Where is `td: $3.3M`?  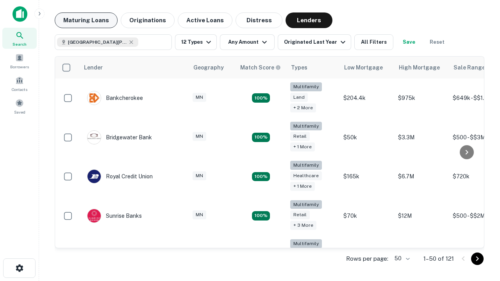
td: $3.3M is located at coordinates (422, 138).